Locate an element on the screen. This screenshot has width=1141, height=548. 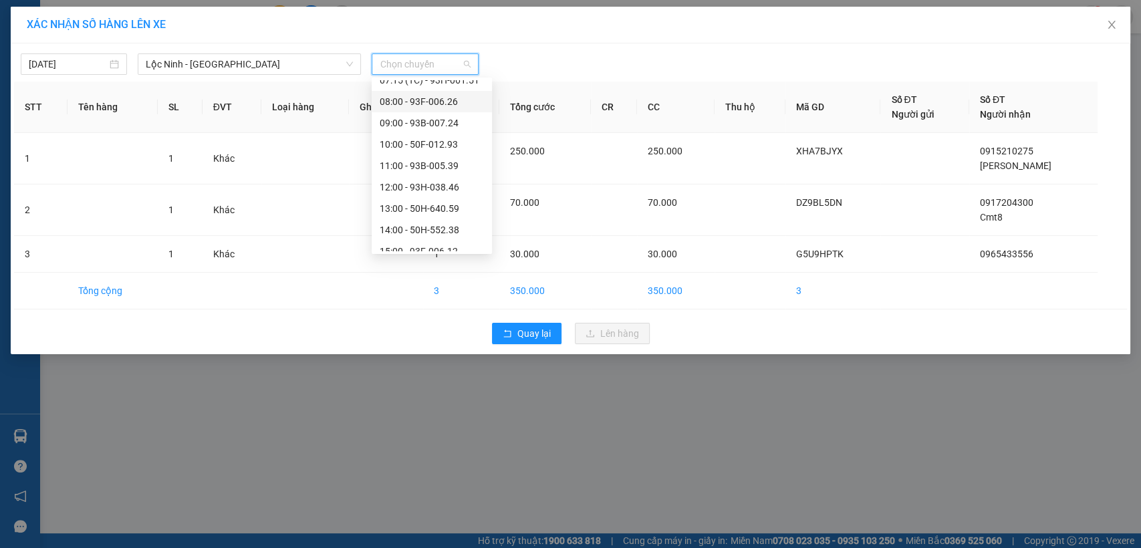
span: Quay lại is located at coordinates (534, 334).